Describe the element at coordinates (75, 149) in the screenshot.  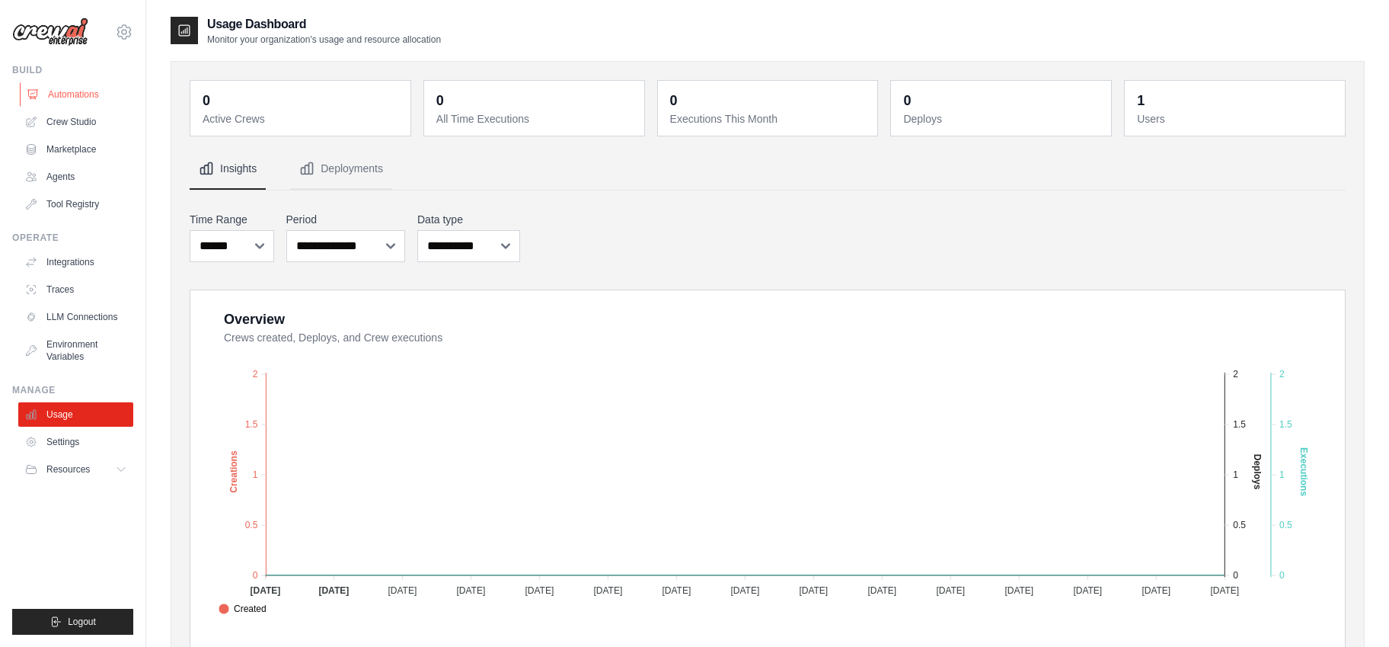
I see `a: Marketplace` at that location.